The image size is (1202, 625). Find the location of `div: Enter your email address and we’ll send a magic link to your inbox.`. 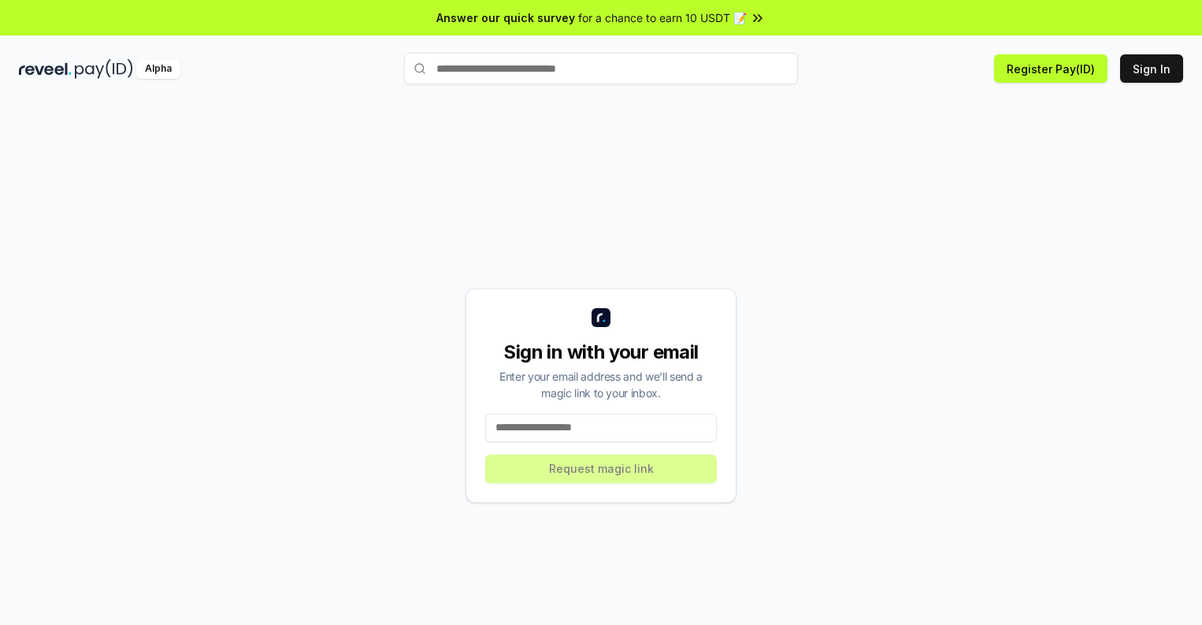

div: Enter your email address and we’ll send a magic link to your inbox. is located at coordinates (601, 384).